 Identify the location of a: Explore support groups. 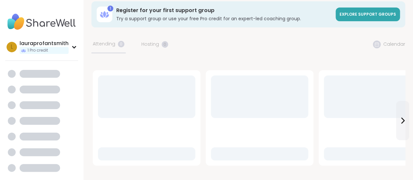
(367, 14).